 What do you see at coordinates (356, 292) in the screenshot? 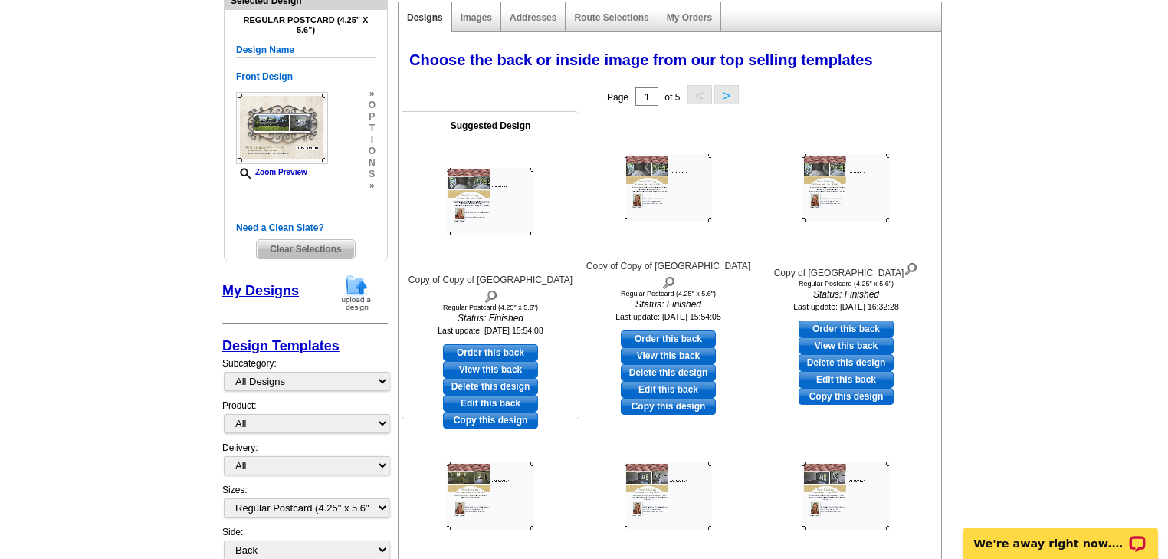
I see `img: upload-design` at bounding box center [356, 292].